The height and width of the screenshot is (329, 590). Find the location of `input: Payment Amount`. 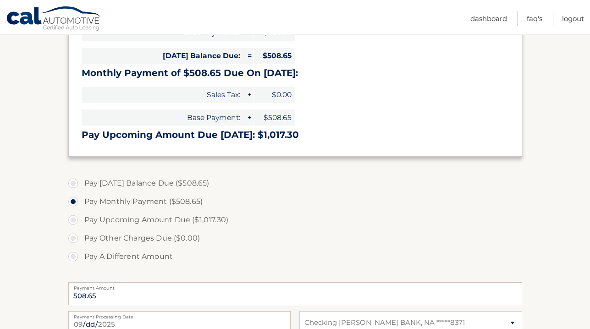

input: Payment Amount is located at coordinates (295, 294).